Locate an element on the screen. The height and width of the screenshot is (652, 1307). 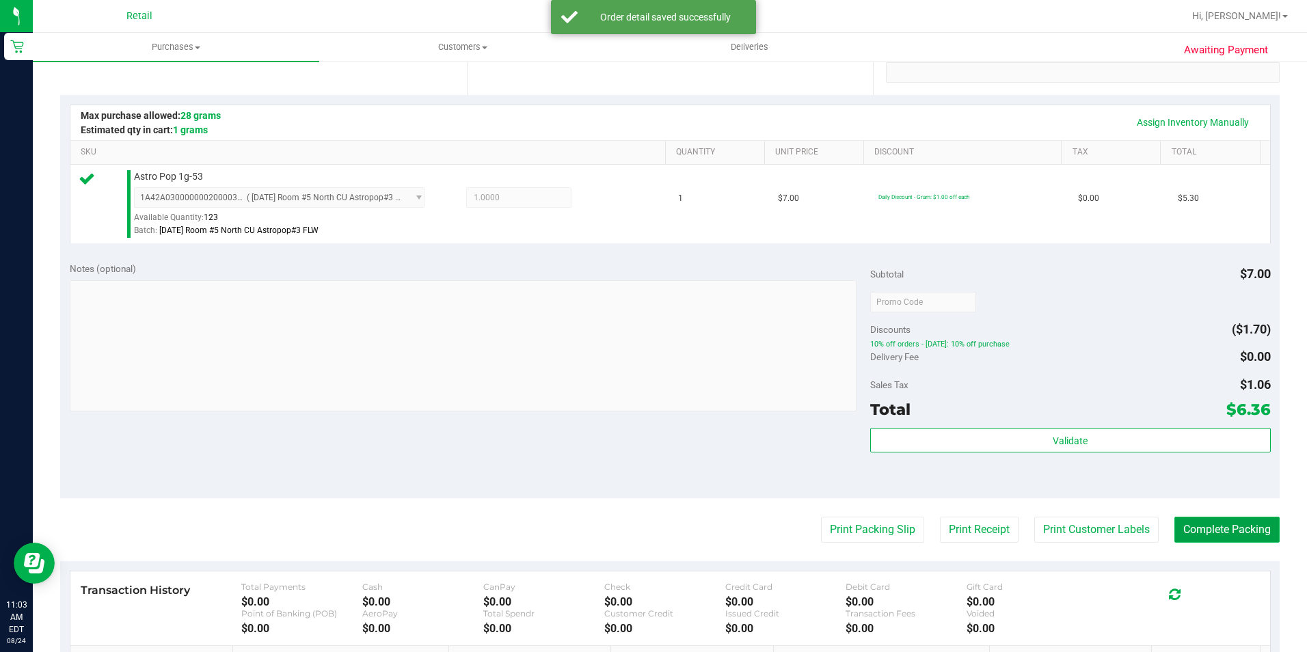
div: AeroPay is located at coordinates (422, 613).